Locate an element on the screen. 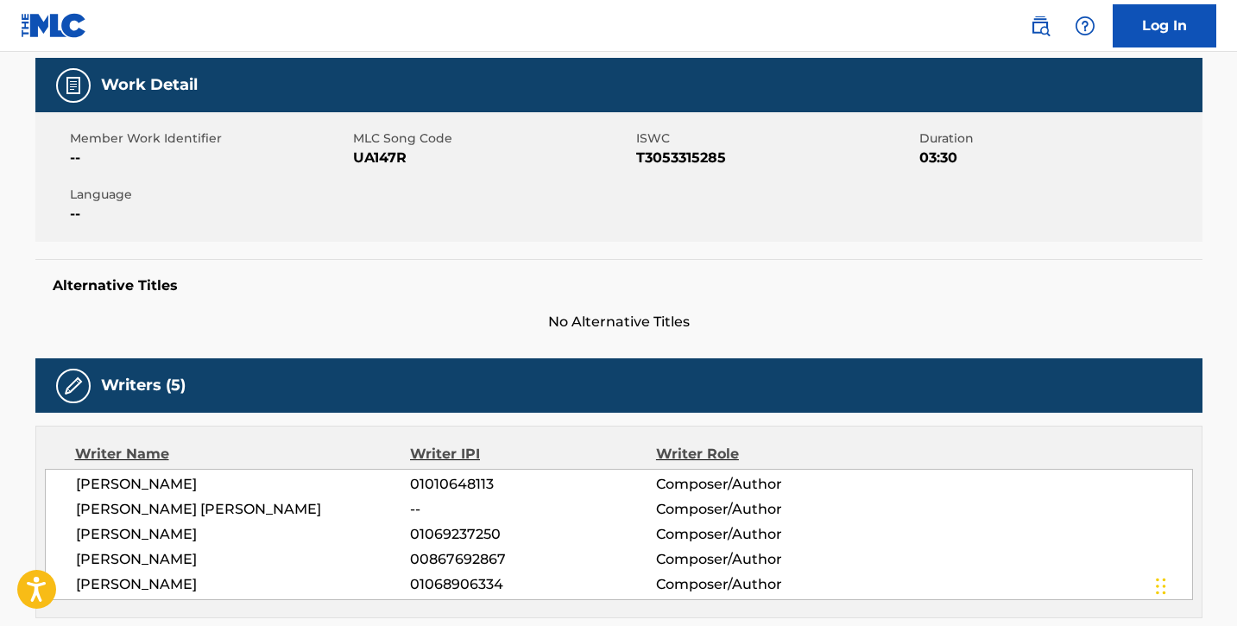 The height and width of the screenshot is (626, 1237). span: 00867692867 is located at coordinates (532, 559).